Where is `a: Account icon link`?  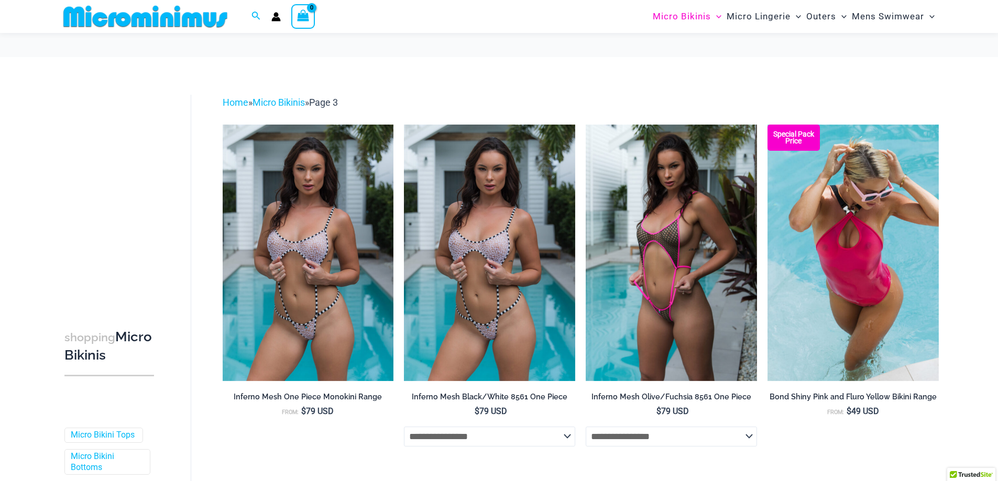
a: Account icon link is located at coordinates (276, 17).